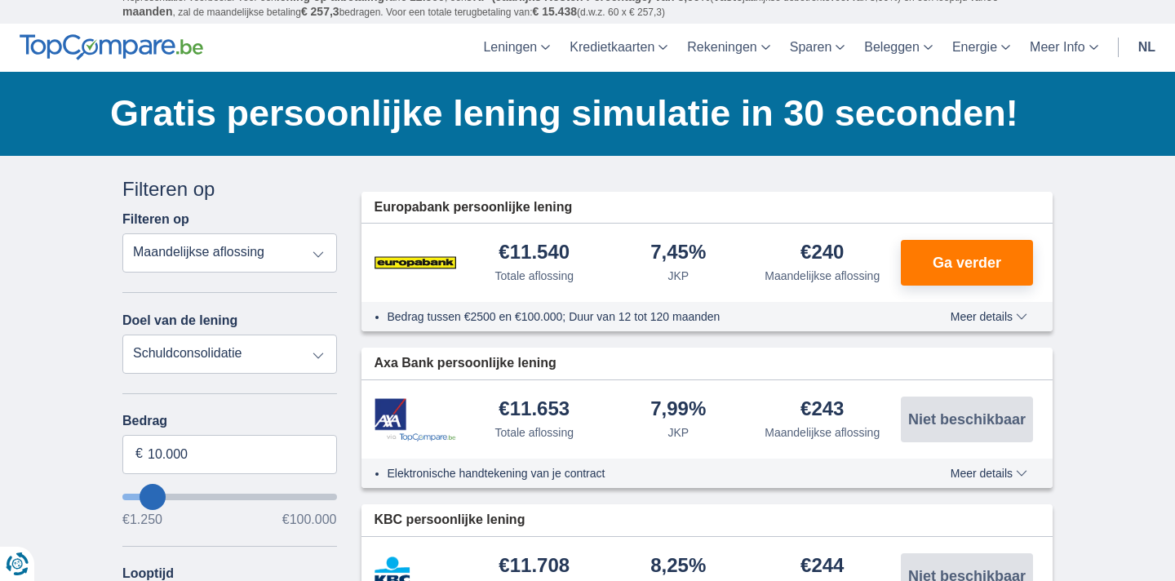  What do you see at coordinates (967, 419) in the screenshot?
I see `span: Niet beschikbaar` at bounding box center [967, 419].